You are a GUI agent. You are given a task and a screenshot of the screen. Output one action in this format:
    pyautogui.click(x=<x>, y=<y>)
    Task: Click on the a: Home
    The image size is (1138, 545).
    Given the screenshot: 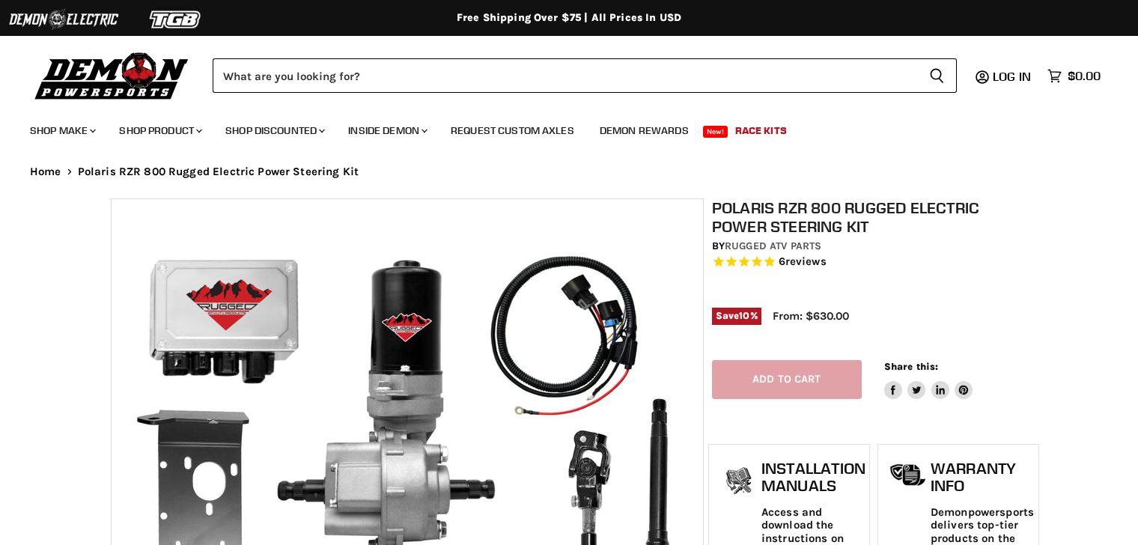 What is the action you would take?
    pyautogui.click(x=46, y=171)
    